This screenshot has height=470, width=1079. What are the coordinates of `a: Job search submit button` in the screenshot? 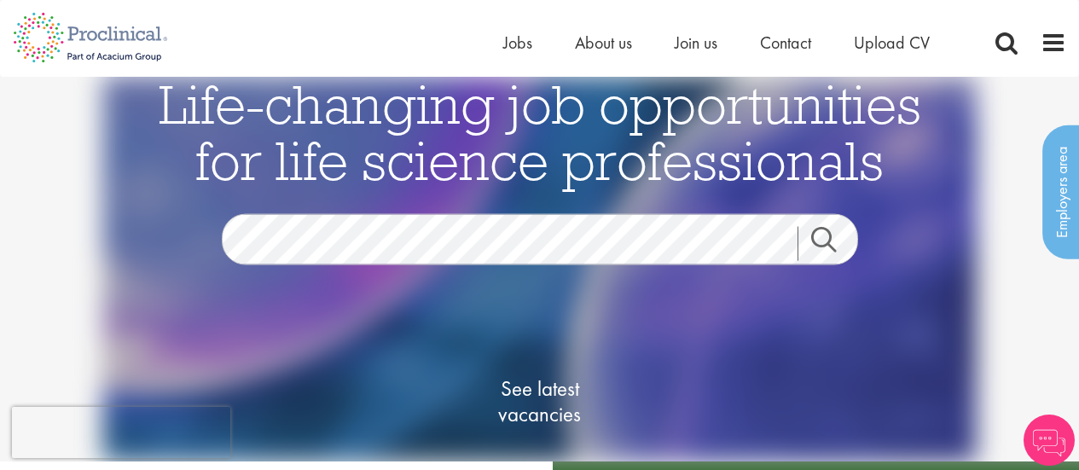 It's located at (834, 244).